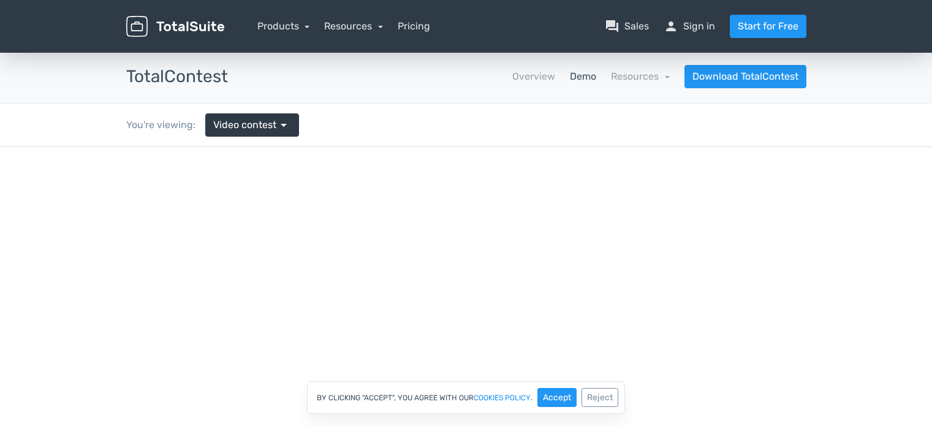  I want to click on div: You're viewing:, so click(166, 125).